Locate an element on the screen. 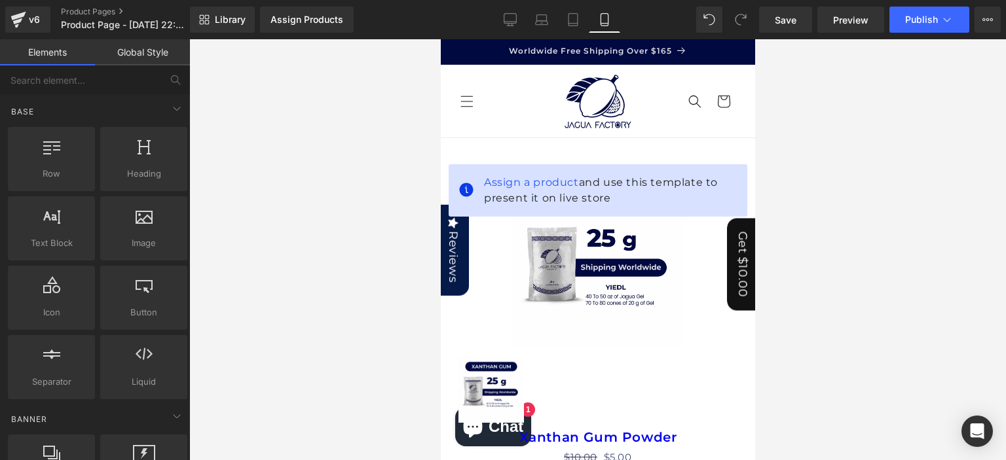  span: Worldwide Free Shipping Over $165 is located at coordinates (149, 11).